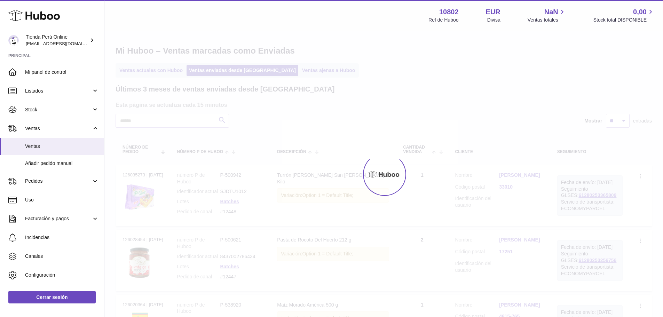 The height and width of the screenshot is (317, 663). What do you see at coordinates (494, 20) in the screenshot?
I see `div: Divisa` at bounding box center [494, 20].